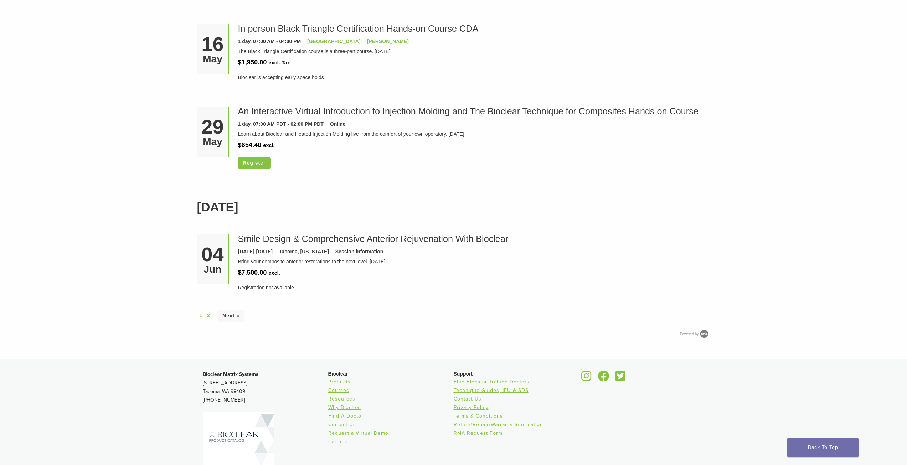 Image resolution: width=907 pixels, height=465 pixels. Describe the element at coordinates (491, 390) in the screenshot. I see `a: Technique Guides, IFU & SDS` at that location.